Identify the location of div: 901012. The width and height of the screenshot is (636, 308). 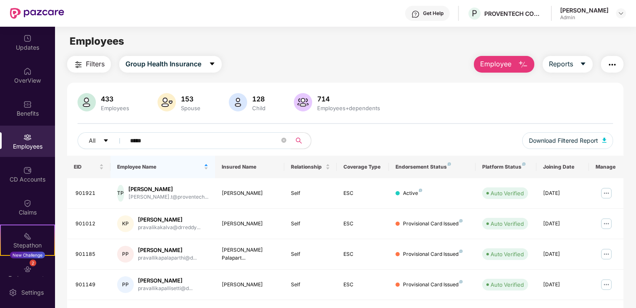
(90, 224).